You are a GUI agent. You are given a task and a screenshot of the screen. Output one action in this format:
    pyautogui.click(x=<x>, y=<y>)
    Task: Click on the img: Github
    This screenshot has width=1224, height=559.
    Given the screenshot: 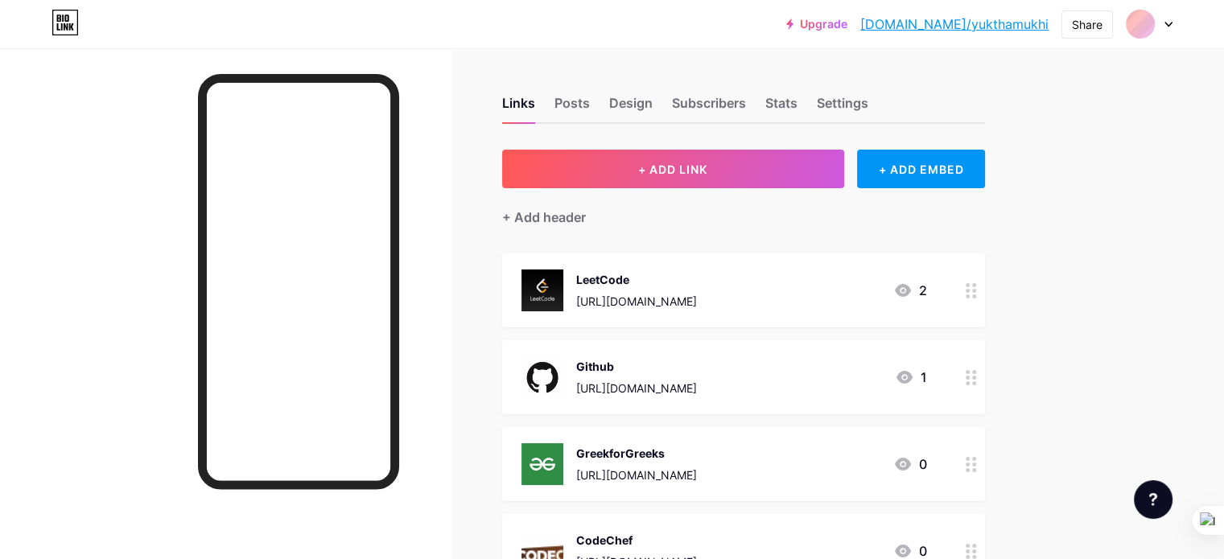 What is the action you would take?
    pyautogui.click(x=543, y=378)
    